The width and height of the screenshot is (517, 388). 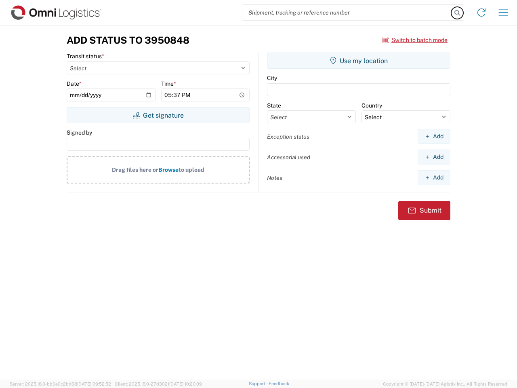 I want to click on button: Get signature, so click(x=158, y=115).